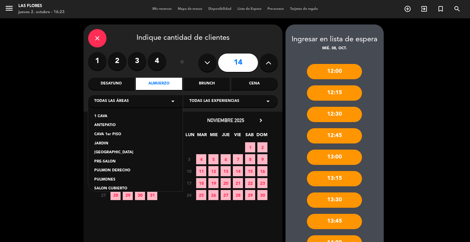 The width and height of the screenshot is (470, 242). Describe the element at coordinates (261, 120) in the screenshot. I see `i: chevron_right` at that location.